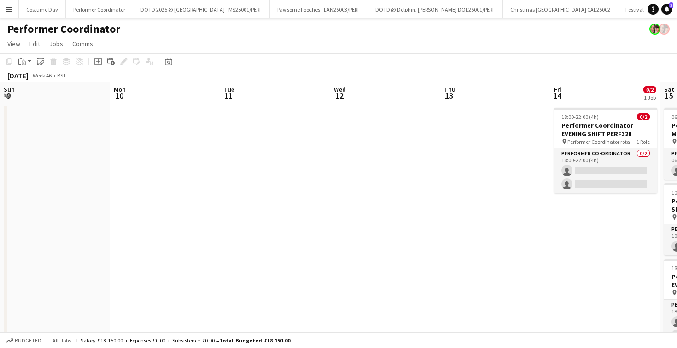 Image resolution: width=677 pixels, height=348 pixels. I want to click on h1: Performer Coordinator, so click(64, 29).